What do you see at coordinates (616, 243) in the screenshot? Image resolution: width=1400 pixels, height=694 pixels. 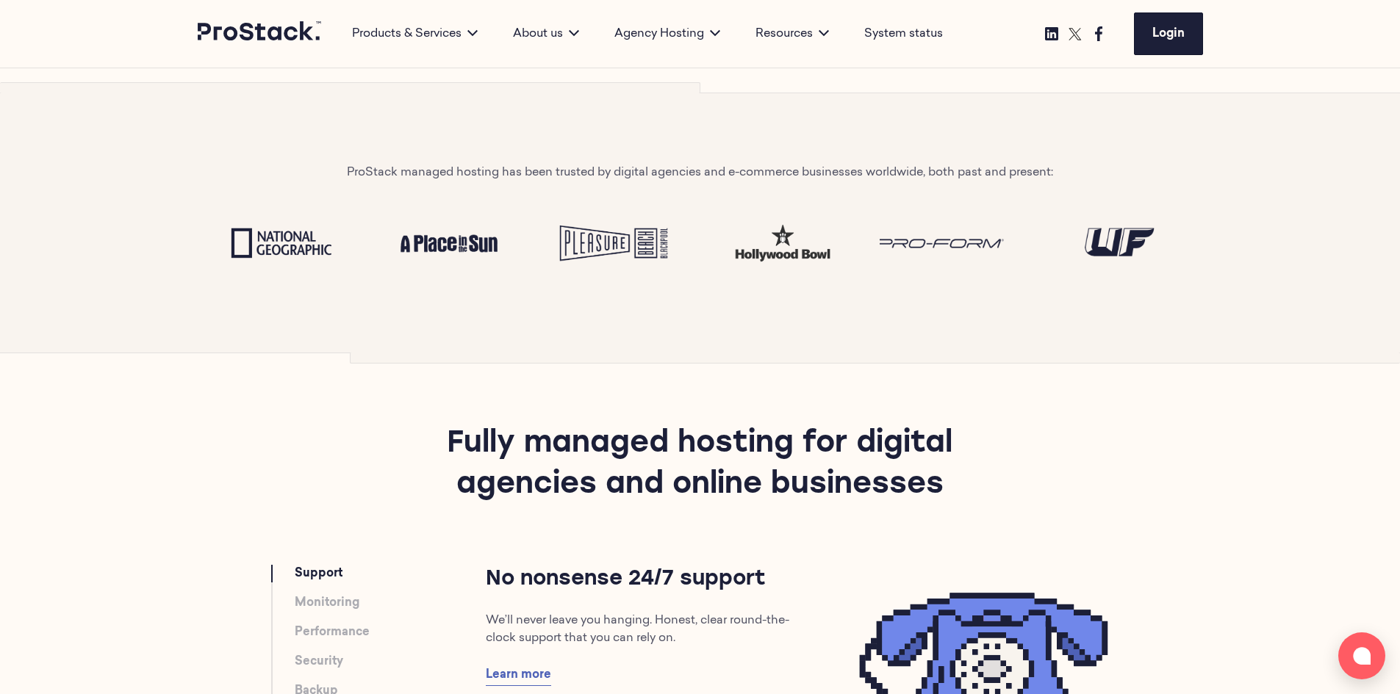 I see `img: Pleasure Beach Logo` at bounding box center [616, 243].